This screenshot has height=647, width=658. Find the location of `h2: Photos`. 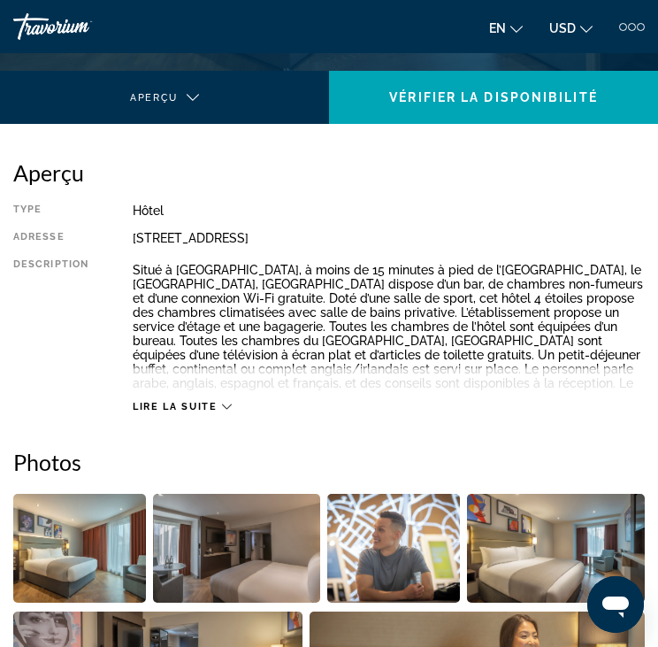

h2: Photos is located at coordinates (329, 462).